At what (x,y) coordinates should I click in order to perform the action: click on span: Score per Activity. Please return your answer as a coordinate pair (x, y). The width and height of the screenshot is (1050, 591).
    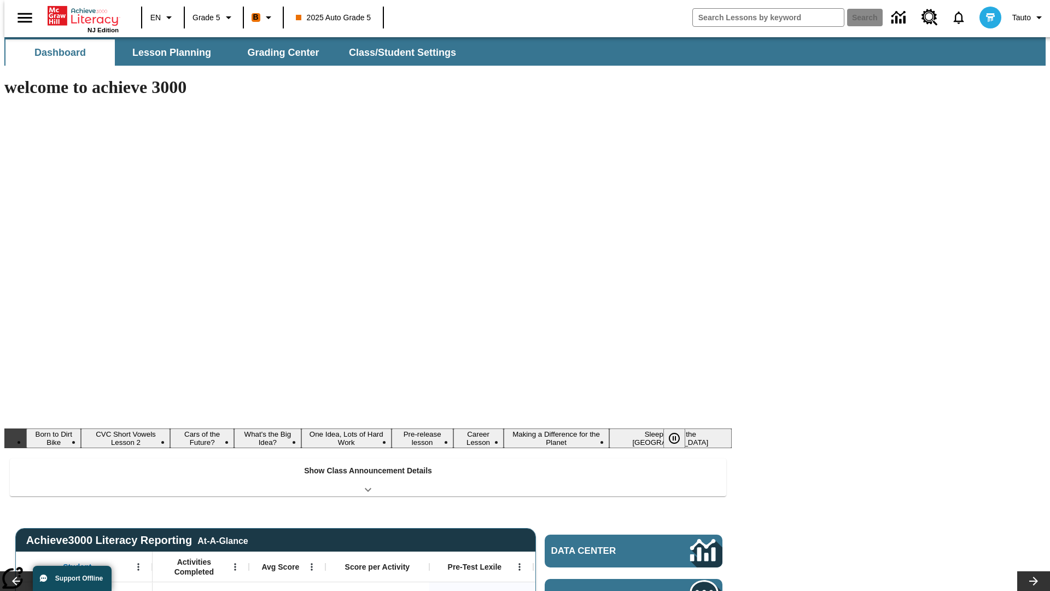
    Looking at the image, I should click on (377, 567).